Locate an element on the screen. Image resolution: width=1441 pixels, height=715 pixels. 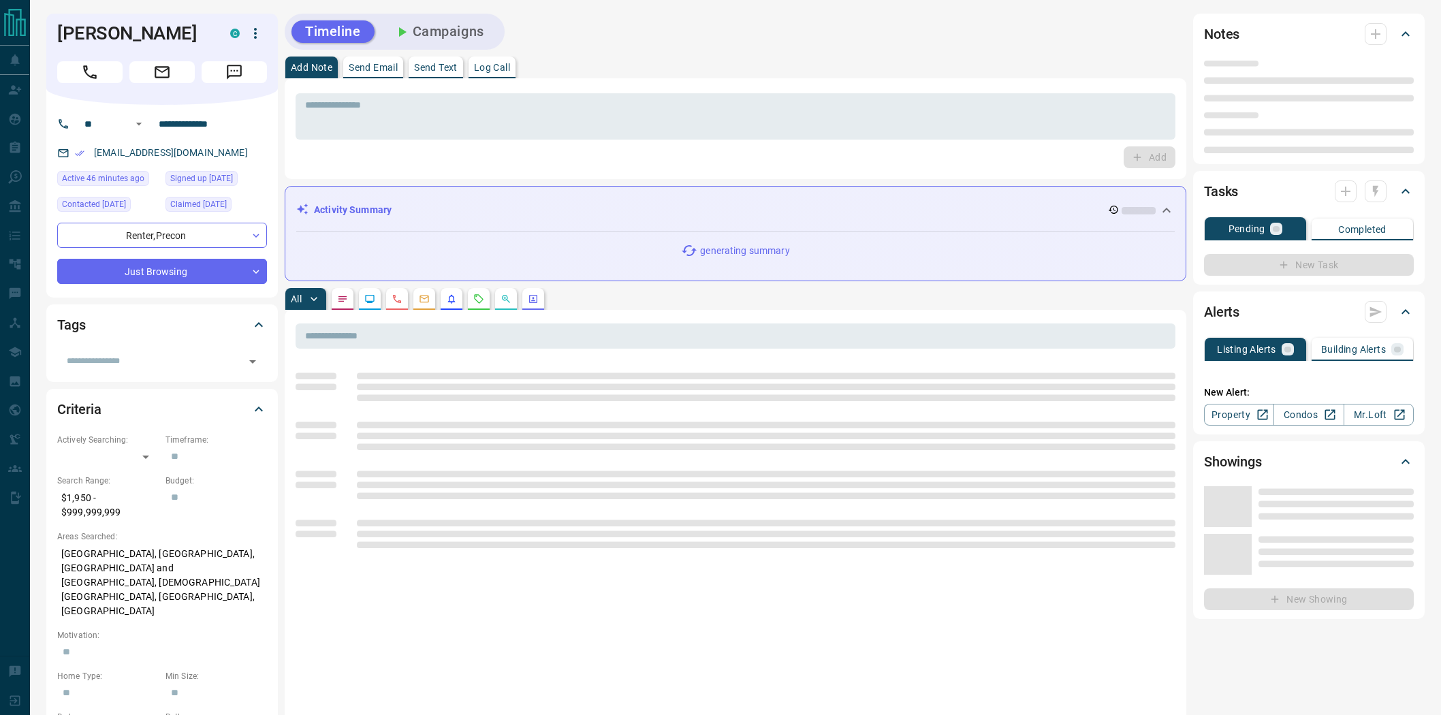
h2: Notes is located at coordinates (1222, 34).